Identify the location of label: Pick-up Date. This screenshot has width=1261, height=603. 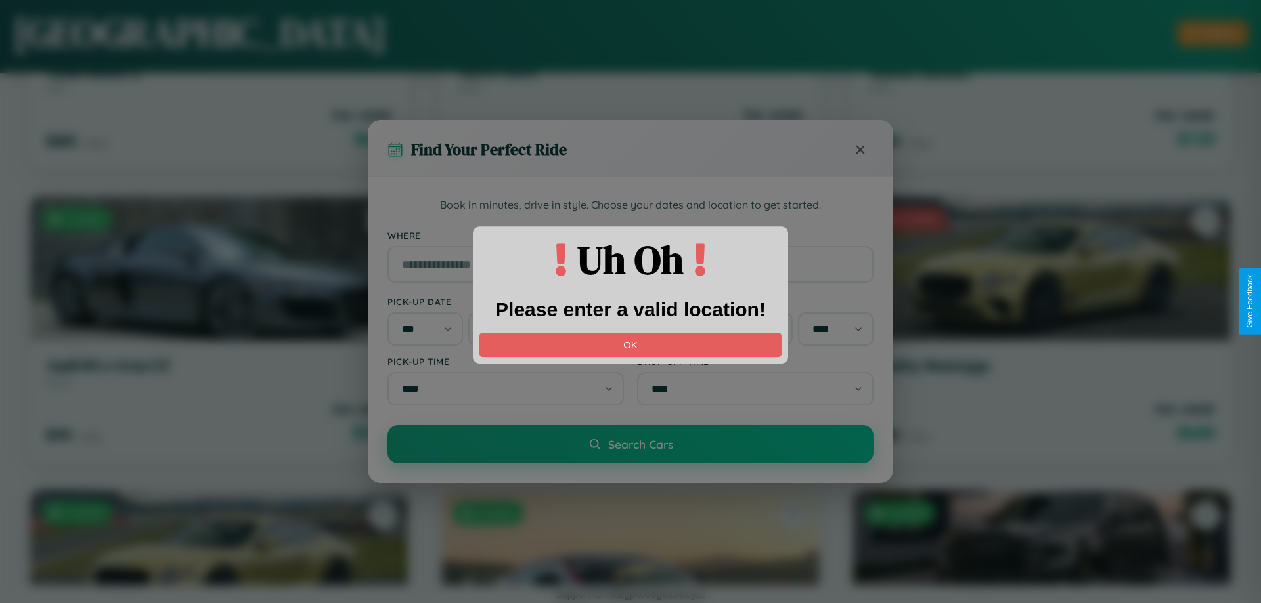
(506, 301).